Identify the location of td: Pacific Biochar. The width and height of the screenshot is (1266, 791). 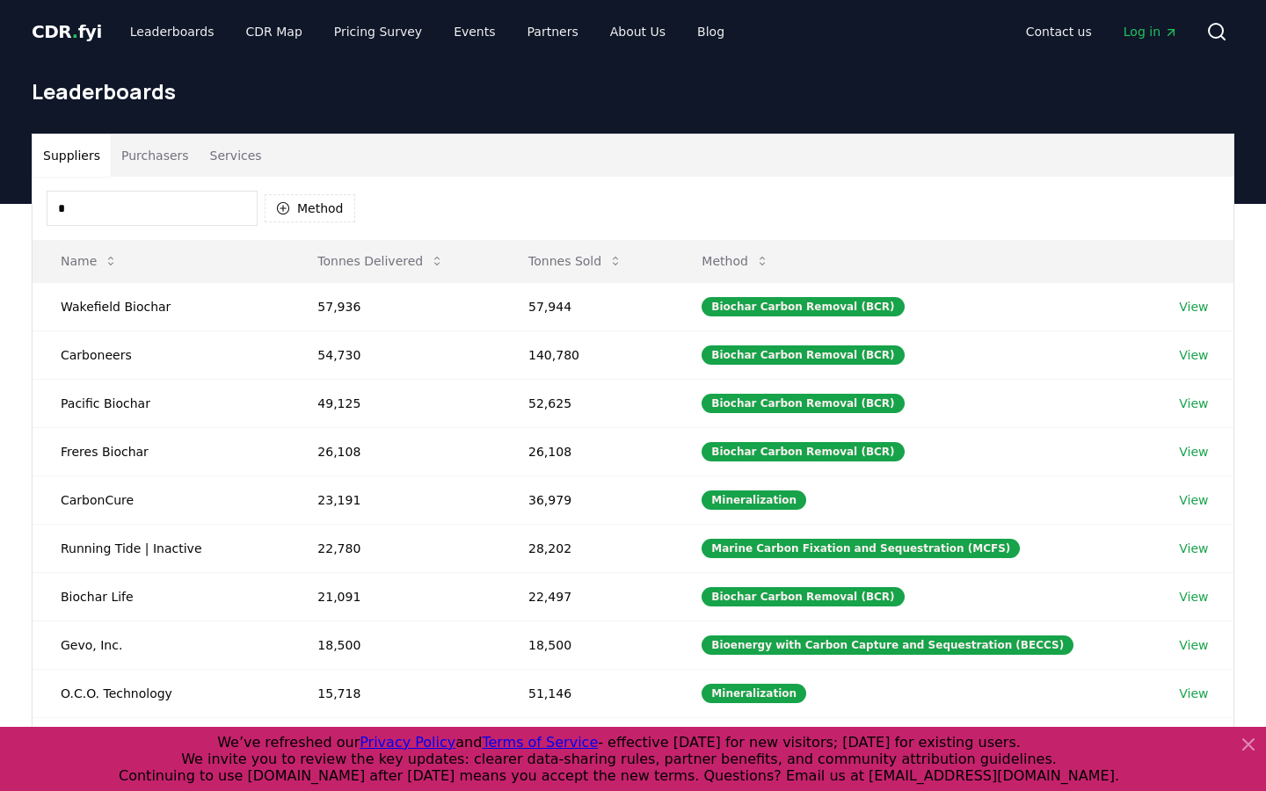
(161, 403).